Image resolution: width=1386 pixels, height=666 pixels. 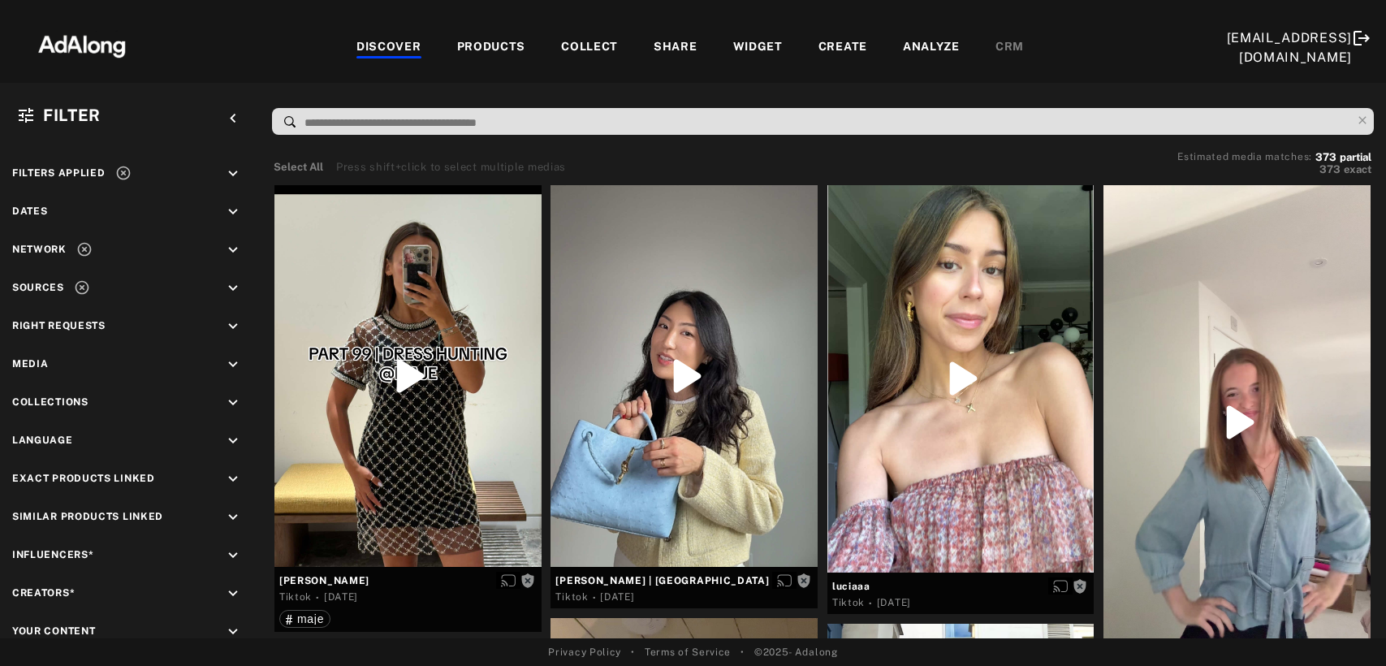 What do you see at coordinates (233, 119) in the screenshot?
I see `i: keyboard_arrow_left` at bounding box center [233, 119].